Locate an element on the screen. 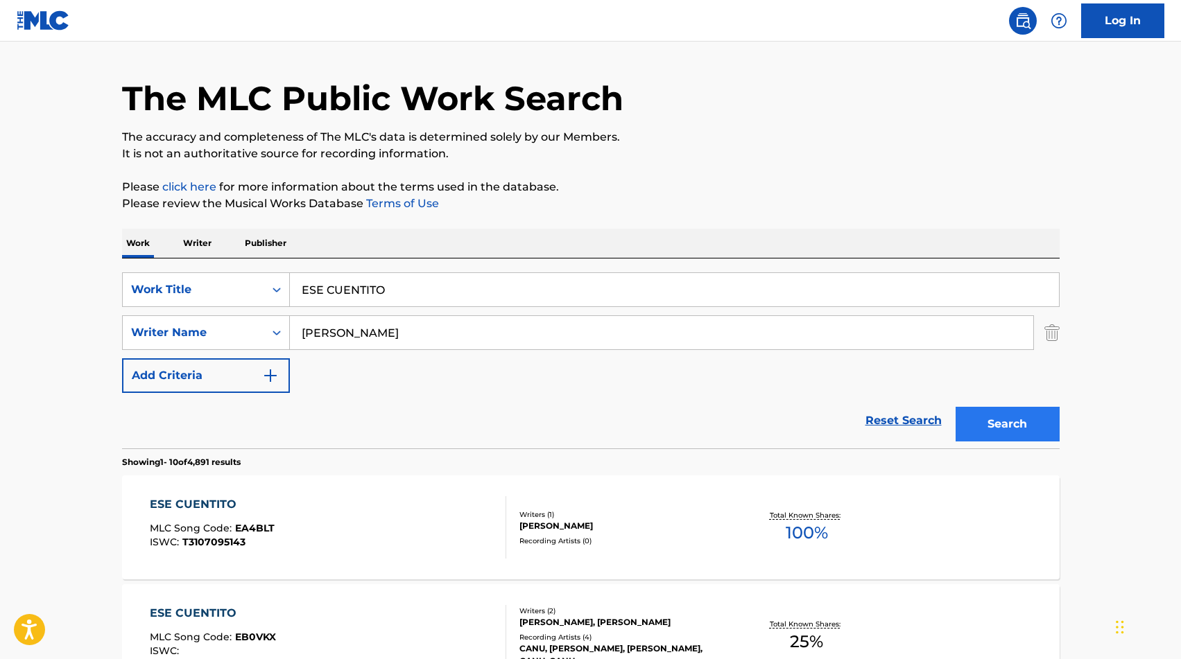  a: Reset Search is located at coordinates (903, 421).